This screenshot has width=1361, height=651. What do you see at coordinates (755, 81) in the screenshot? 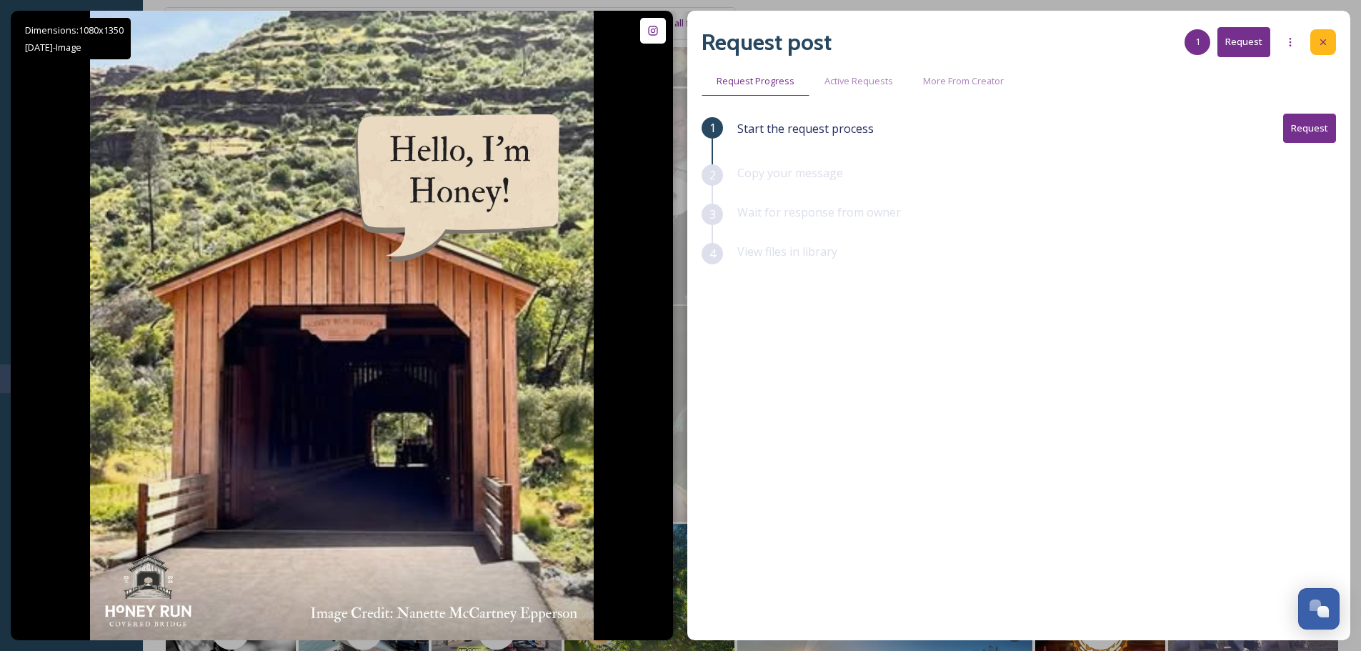
I see `span: Request Progress` at bounding box center [755, 81].